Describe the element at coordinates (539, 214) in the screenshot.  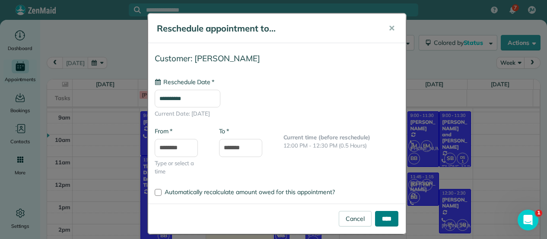
I see `span: 1` at that location.